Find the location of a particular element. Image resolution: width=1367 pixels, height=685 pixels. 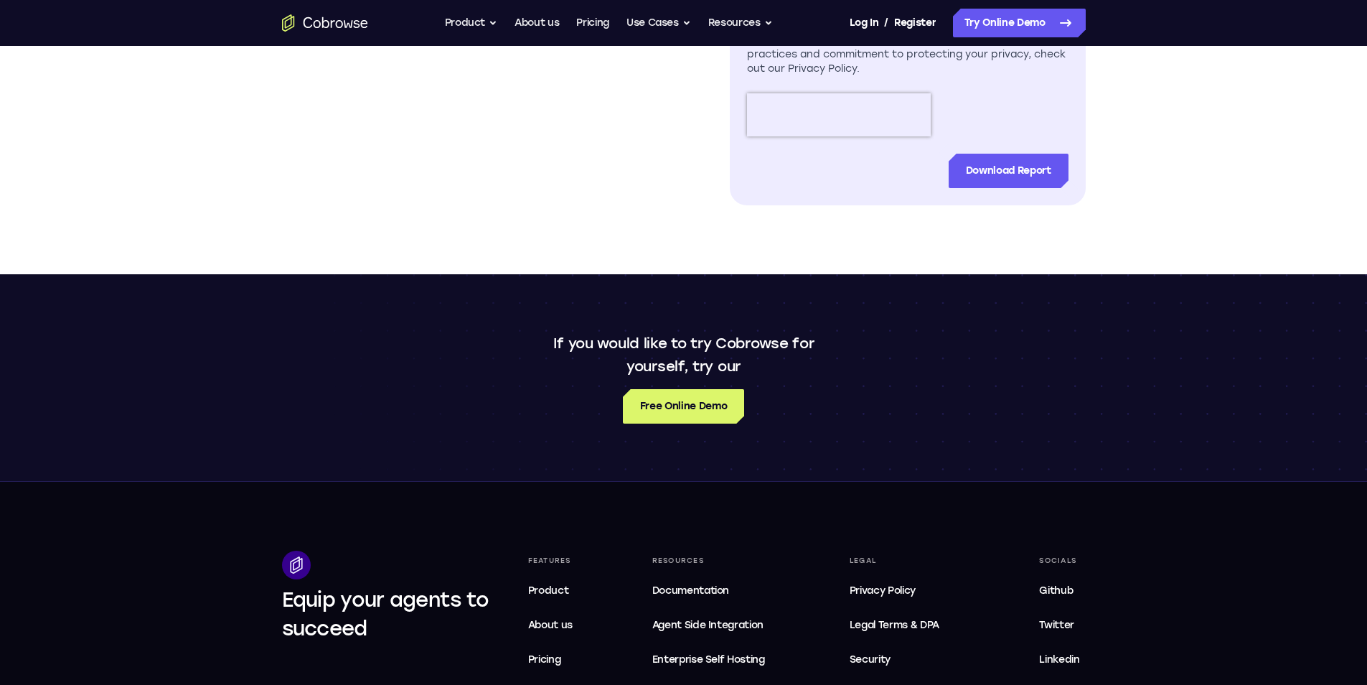

div: Socials is located at coordinates (1059, 560).